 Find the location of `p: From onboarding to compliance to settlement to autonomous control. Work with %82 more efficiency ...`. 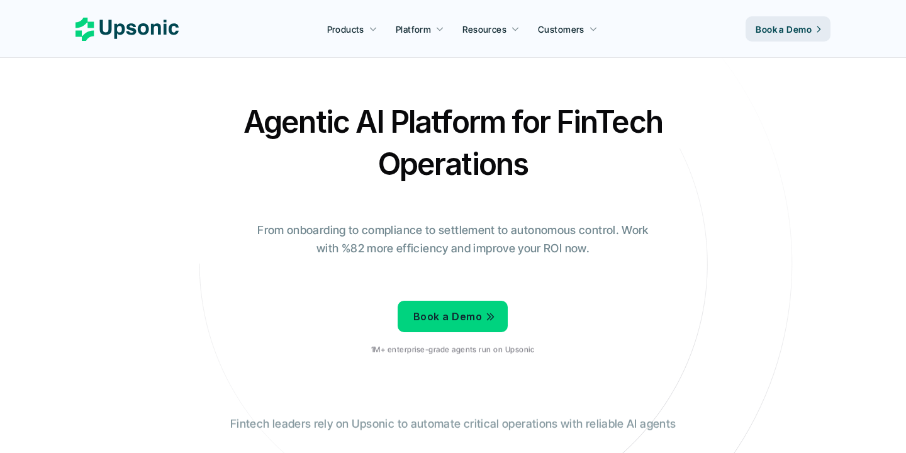

p: From onboarding to compliance to settlement to autonomous control. Work with %82 more efficiency ... is located at coordinates (453, 240).